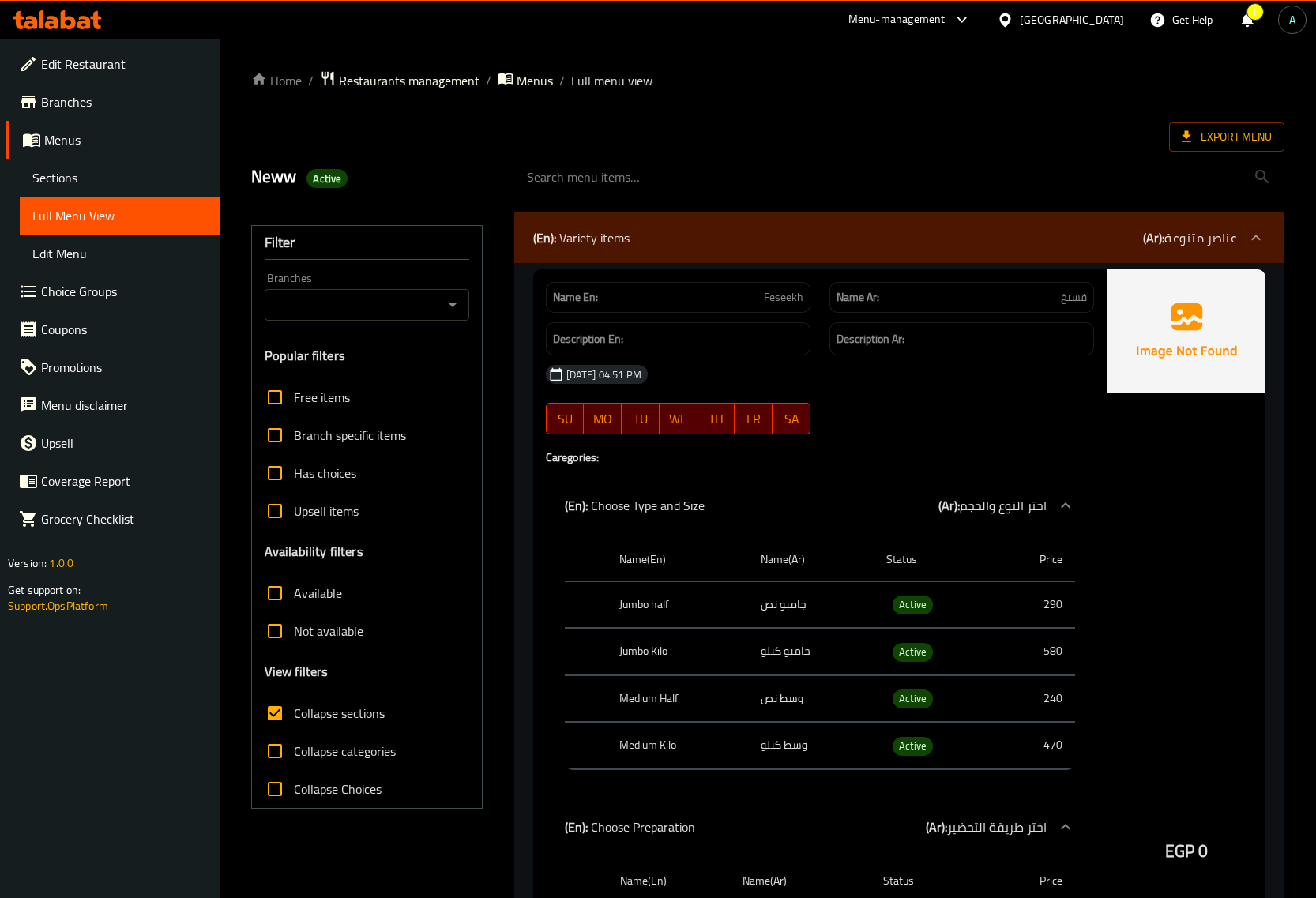 This screenshot has width=1316, height=898. Describe the element at coordinates (124, 367) in the screenshot. I see `span: Promotions` at that location.